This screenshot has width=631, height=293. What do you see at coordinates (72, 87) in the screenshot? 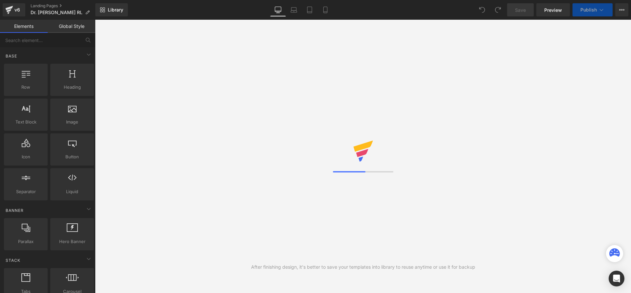
I see `span: Heading` at bounding box center [72, 87].